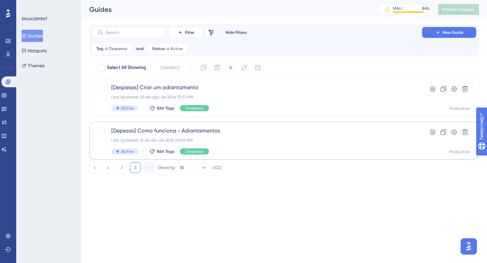 This screenshot has width=487, height=263. I want to click on div: MAU, so click(398, 8).